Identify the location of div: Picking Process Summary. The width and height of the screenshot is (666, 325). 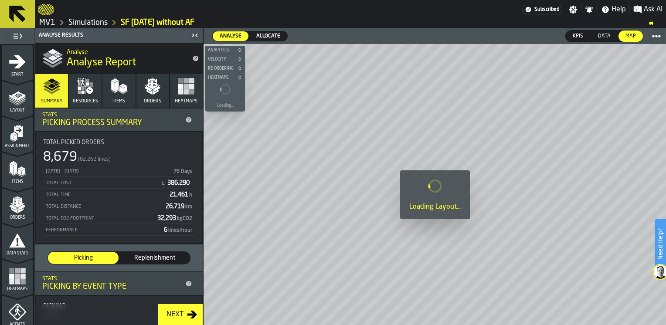
(112, 123).